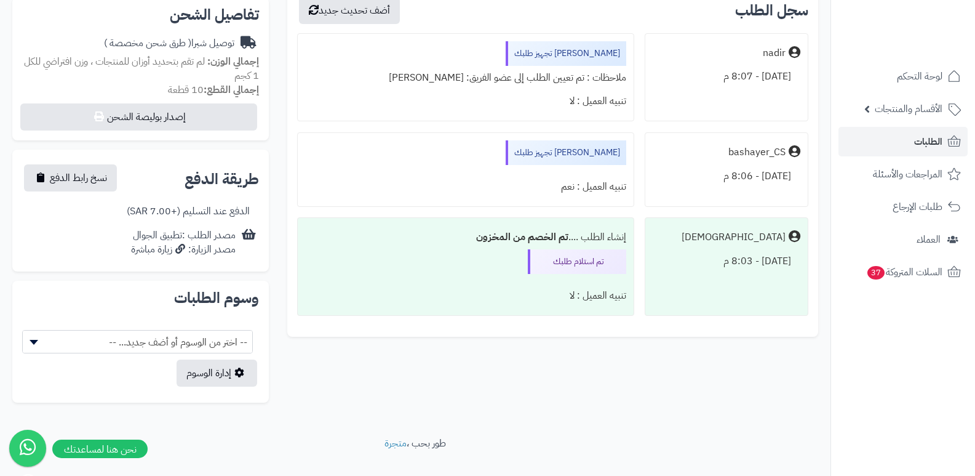 The height and width of the screenshot is (476, 975). What do you see at coordinates (140, 298) in the screenshot?
I see `h2: وسوم الطلبات` at bounding box center [140, 298].